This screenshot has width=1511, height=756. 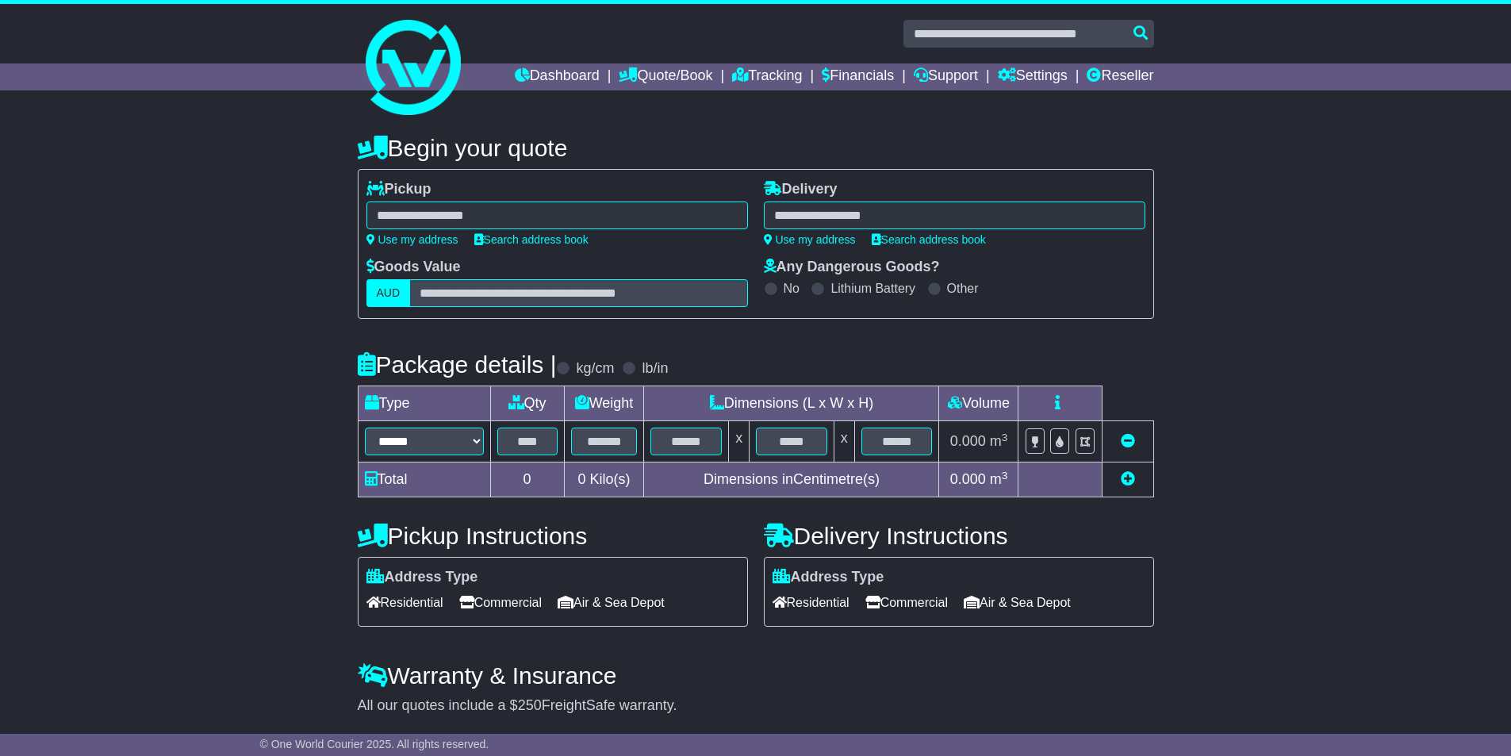 I want to click on td: 0, so click(x=527, y=480).